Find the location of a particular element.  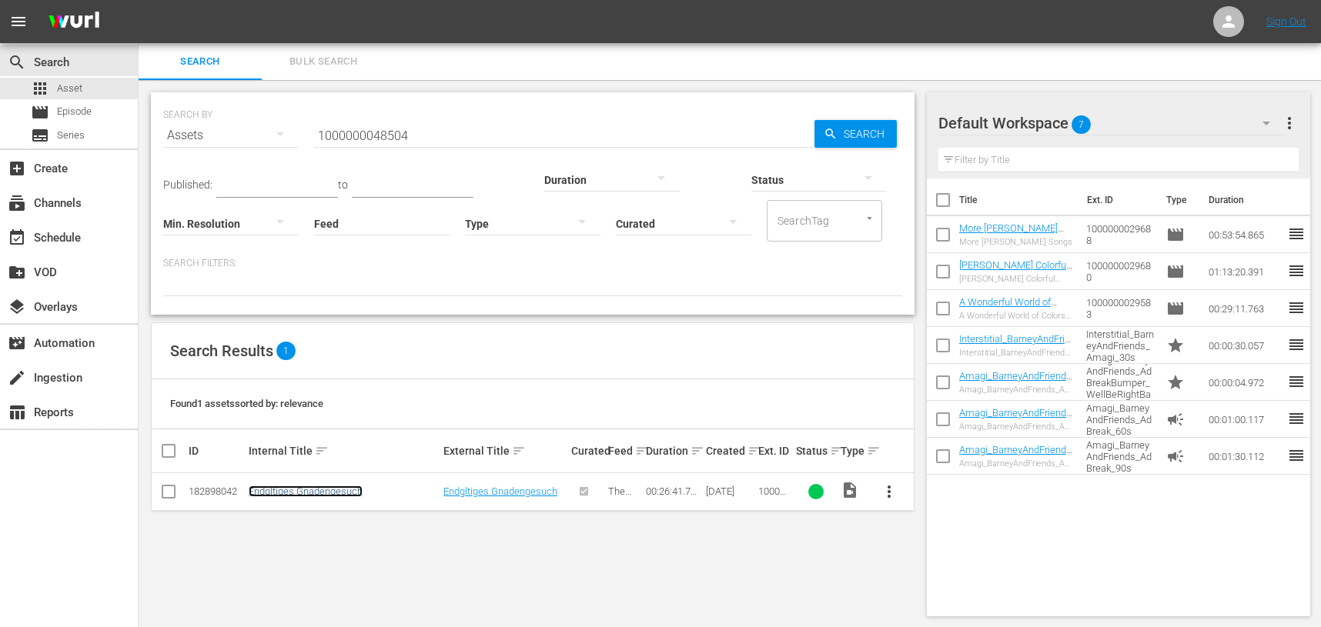

th: Duration is located at coordinates (1246, 200).